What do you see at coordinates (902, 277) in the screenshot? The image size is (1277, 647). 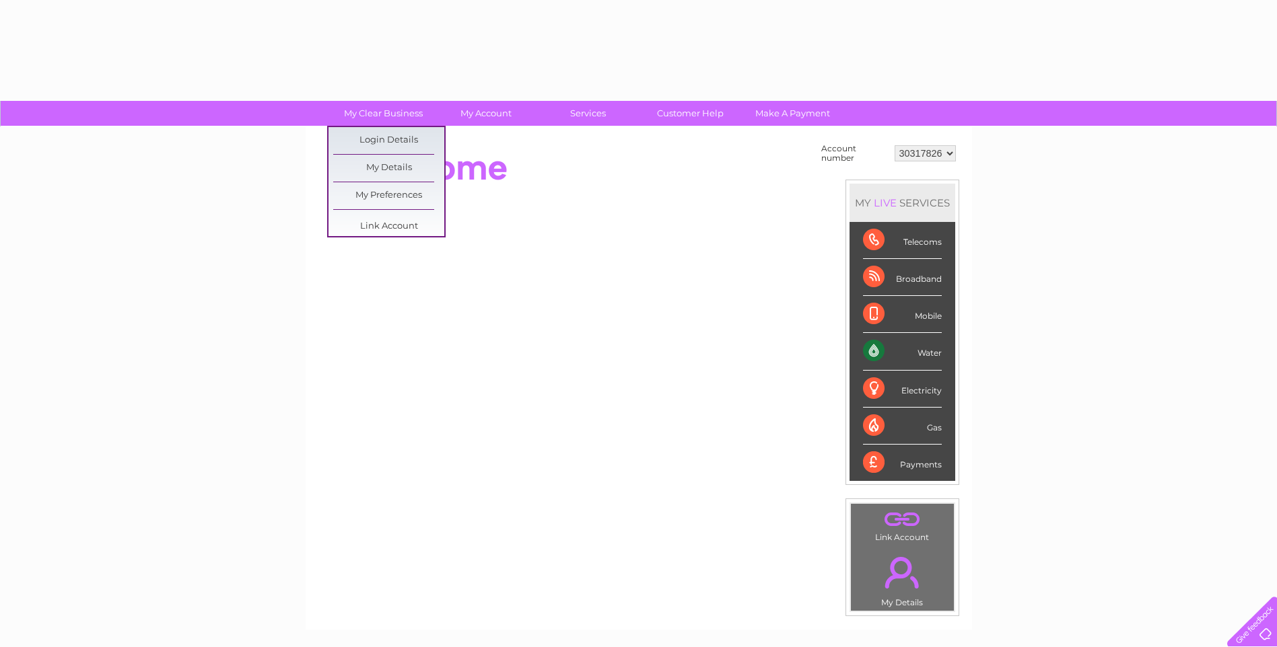 I see `div: Broadband` at bounding box center [902, 277].